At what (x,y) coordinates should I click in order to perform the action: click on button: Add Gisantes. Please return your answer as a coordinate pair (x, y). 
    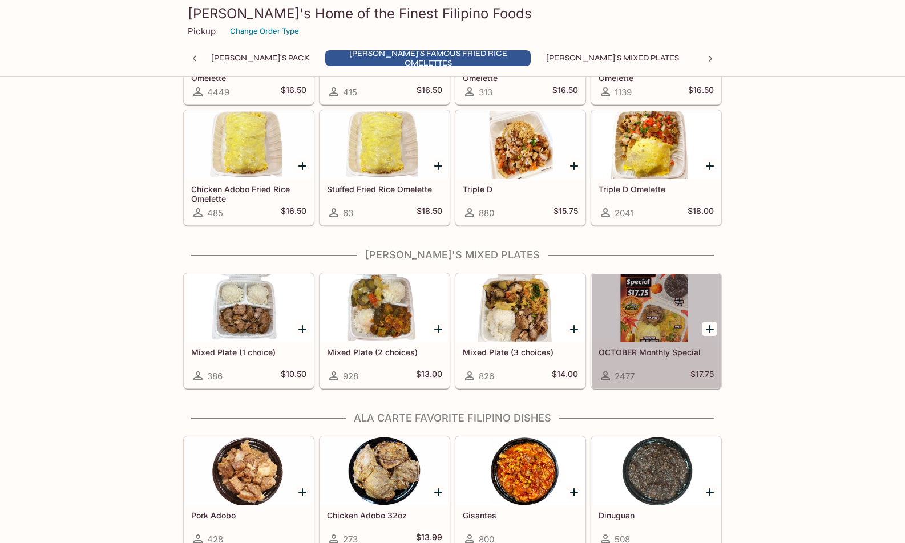
    Looking at the image, I should click on (574, 492).